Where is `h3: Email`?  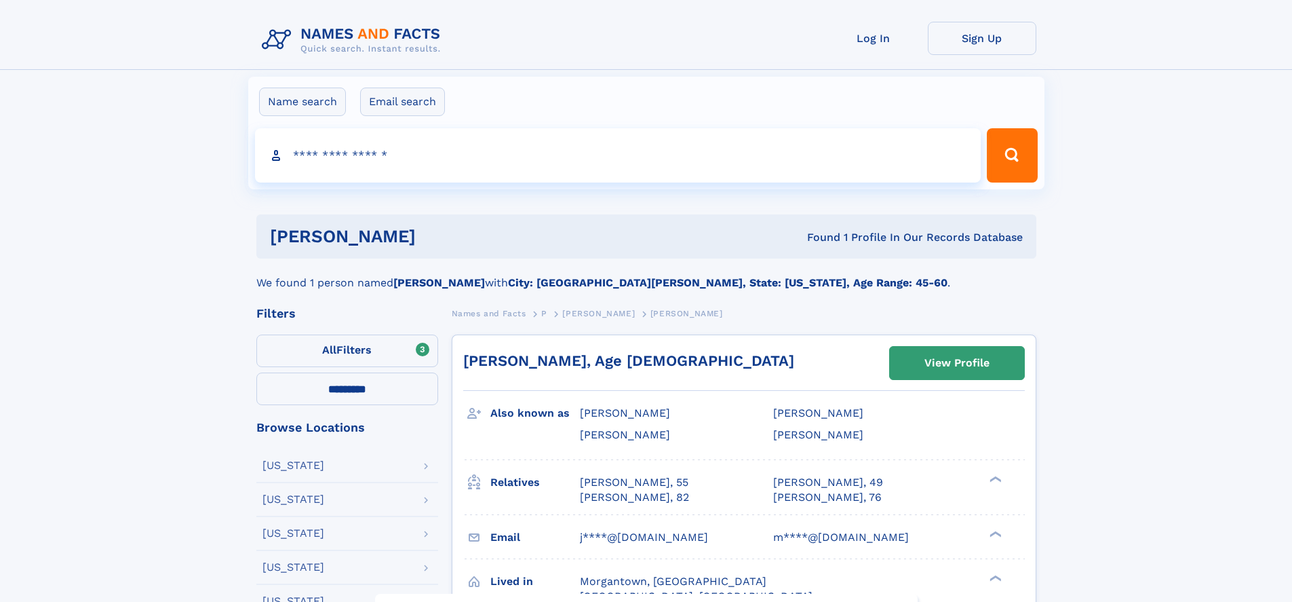 h3: Email is located at coordinates (535, 537).